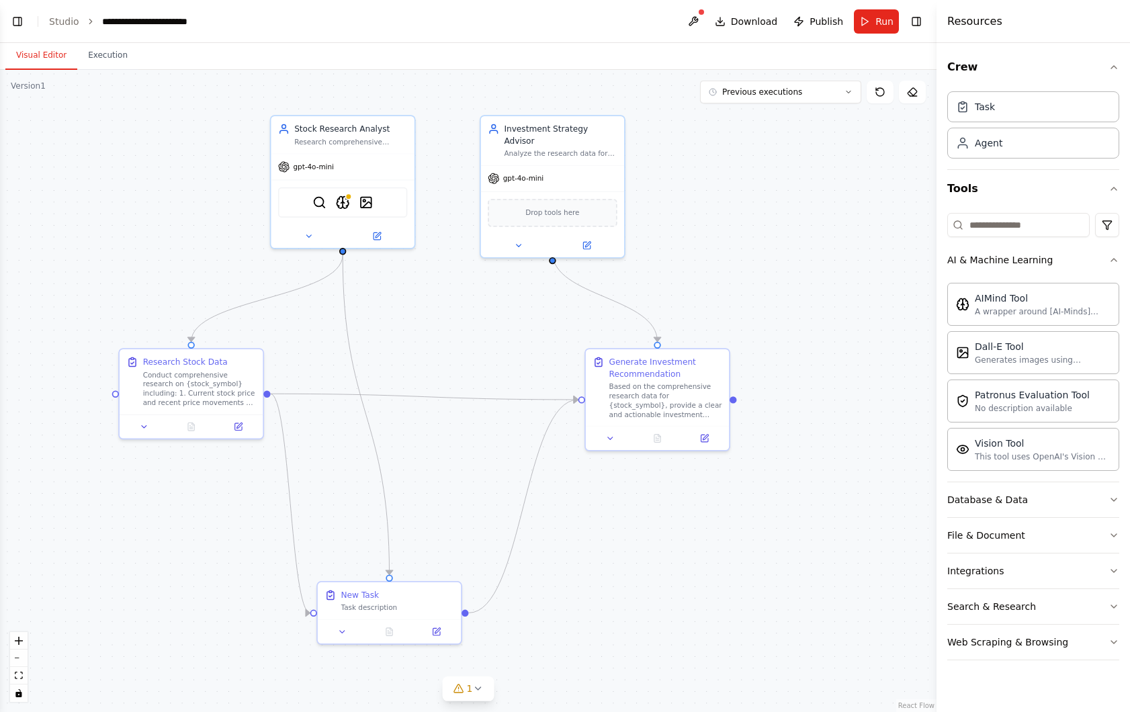 The width and height of the screenshot is (1130, 712). Describe the element at coordinates (19, 694) in the screenshot. I see `button: toggle interactivity` at that location.